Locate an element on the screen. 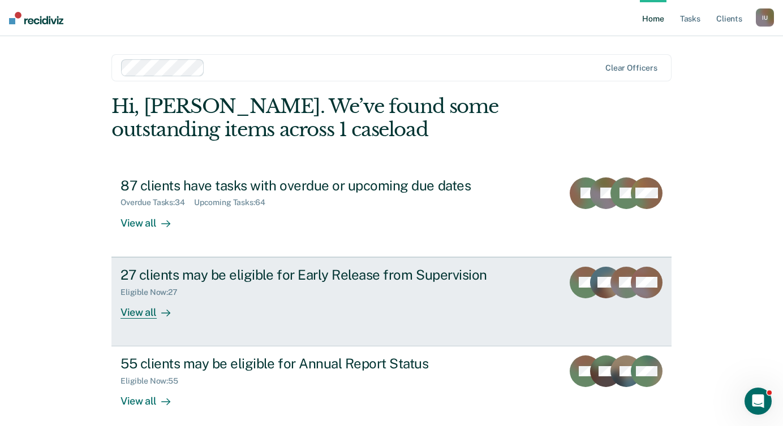 This screenshot has height=426, width=783. a: 27 clients may be eligible for Early Release from SupervisionEligible Now:27View all is located at coordinates (391, 302).